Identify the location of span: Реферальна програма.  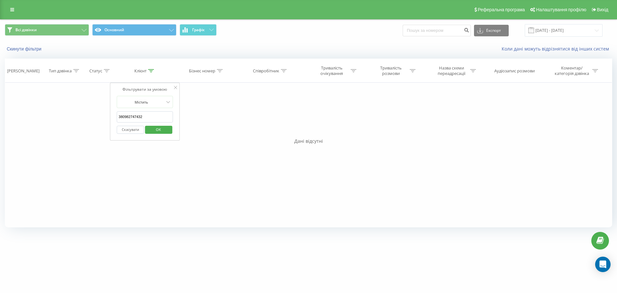
(501, 10).